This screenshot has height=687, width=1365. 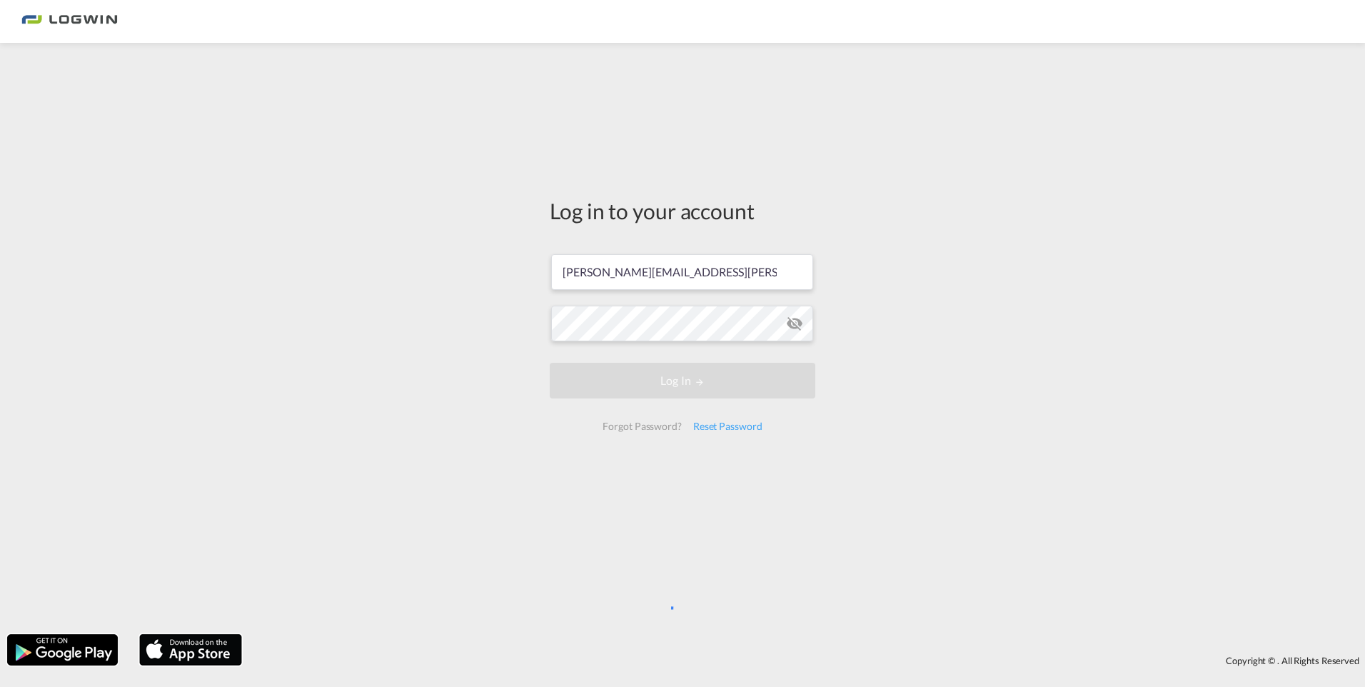 I want to click on md-icon: icon-eye-off, so click(x=795, y=323).